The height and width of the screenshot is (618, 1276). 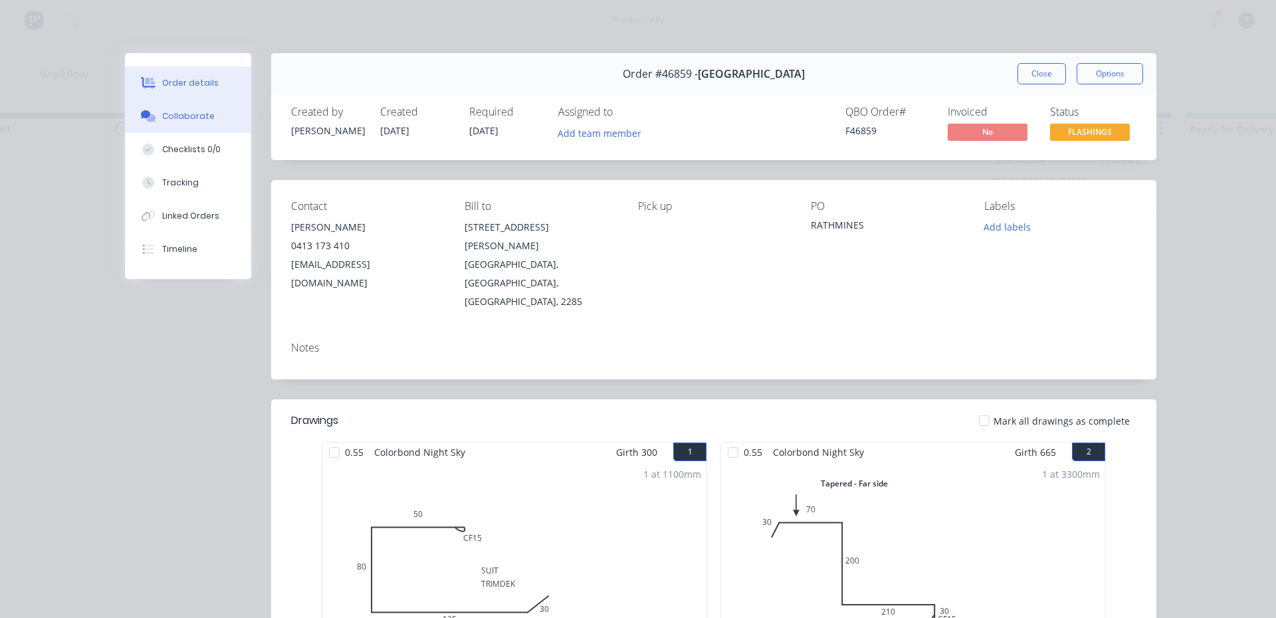 I want to click on div: 0413 173 410, so click(x=367, y=246).